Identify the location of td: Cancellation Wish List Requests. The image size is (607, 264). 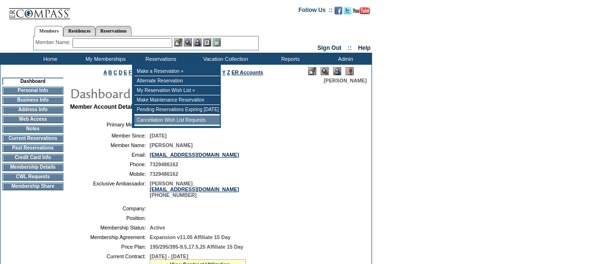
(177, 120).